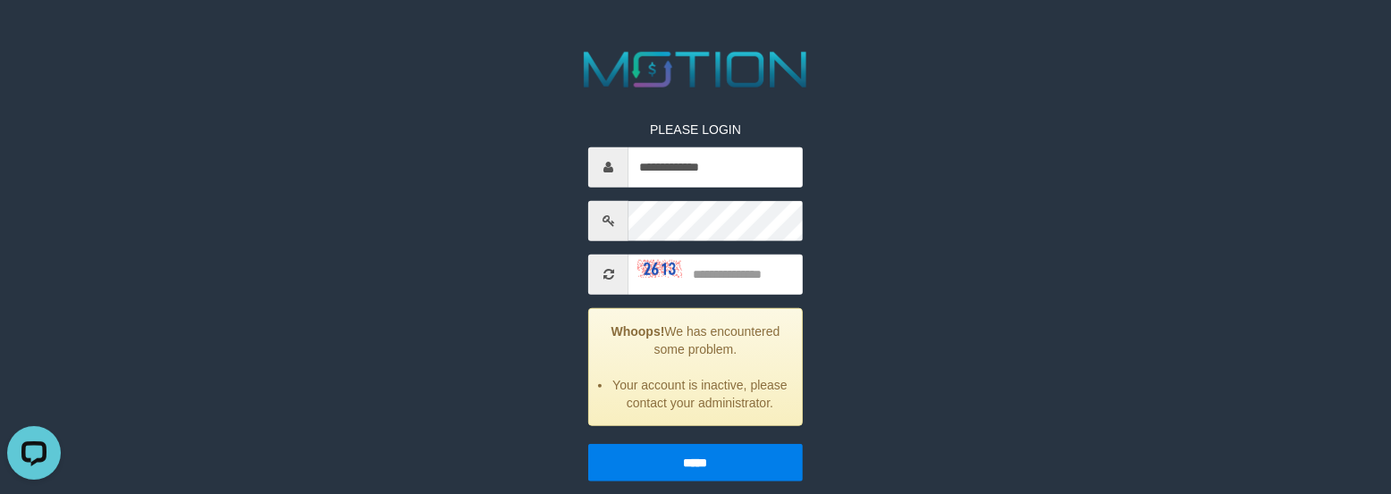 The width and height of the screenshot is (1391, 494). Describe the element at coordinates (638, 331) in the screenshot. I see `strong: Whoops!` at that location.